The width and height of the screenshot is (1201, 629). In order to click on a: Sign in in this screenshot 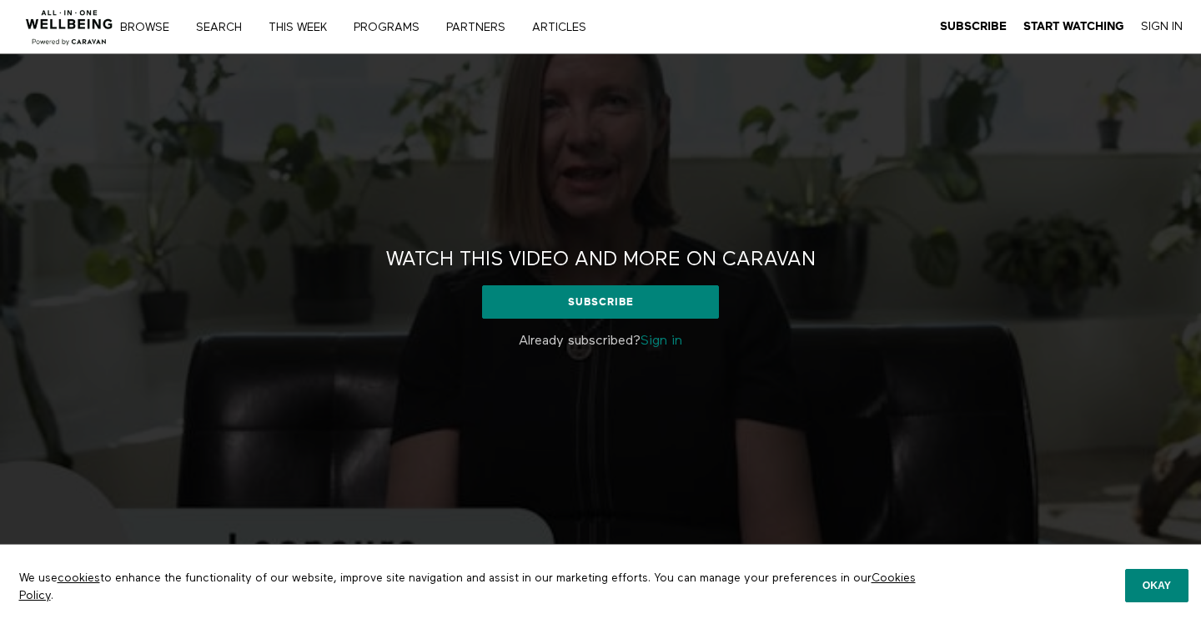, I will do `click(662, 341)`.